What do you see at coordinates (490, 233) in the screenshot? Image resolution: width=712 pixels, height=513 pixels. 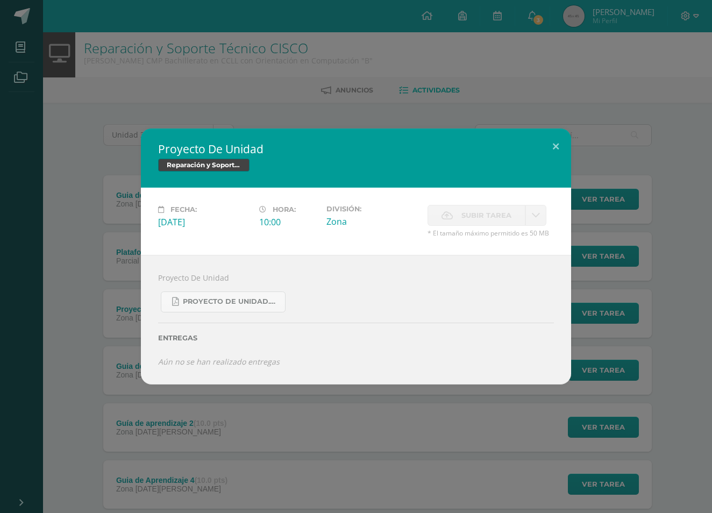 I see `span: * El tamaño máximo permitido es 50 MB` at bounding box center [490, 233].